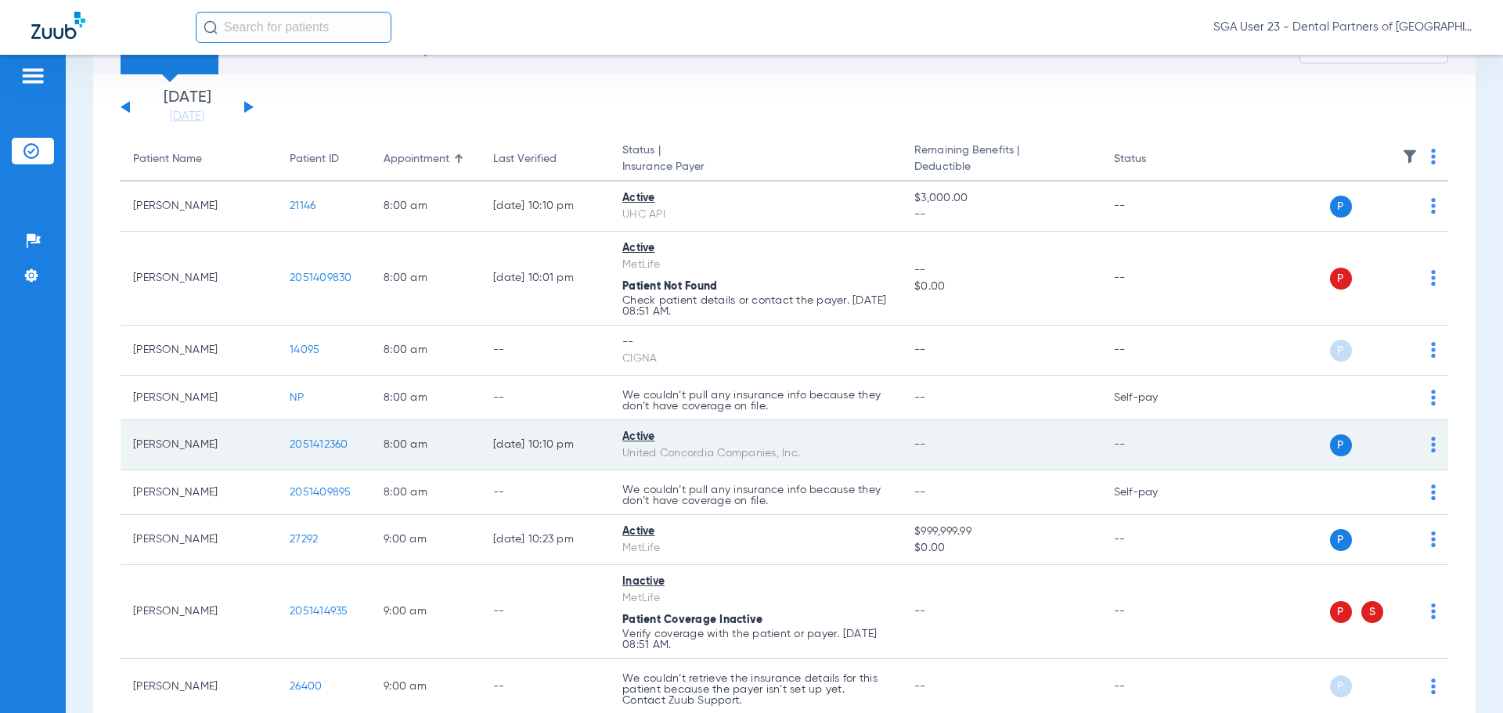  What do you see at coordinates (1001, 167) in the screenshot?
I see `span: Deductible` at bounding box center [1001, 167].